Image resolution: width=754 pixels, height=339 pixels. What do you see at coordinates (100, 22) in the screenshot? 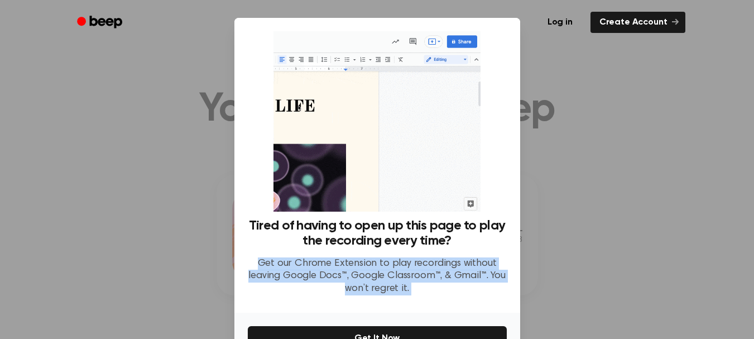
I see `a: Beep` at bounding box center [100, 22].